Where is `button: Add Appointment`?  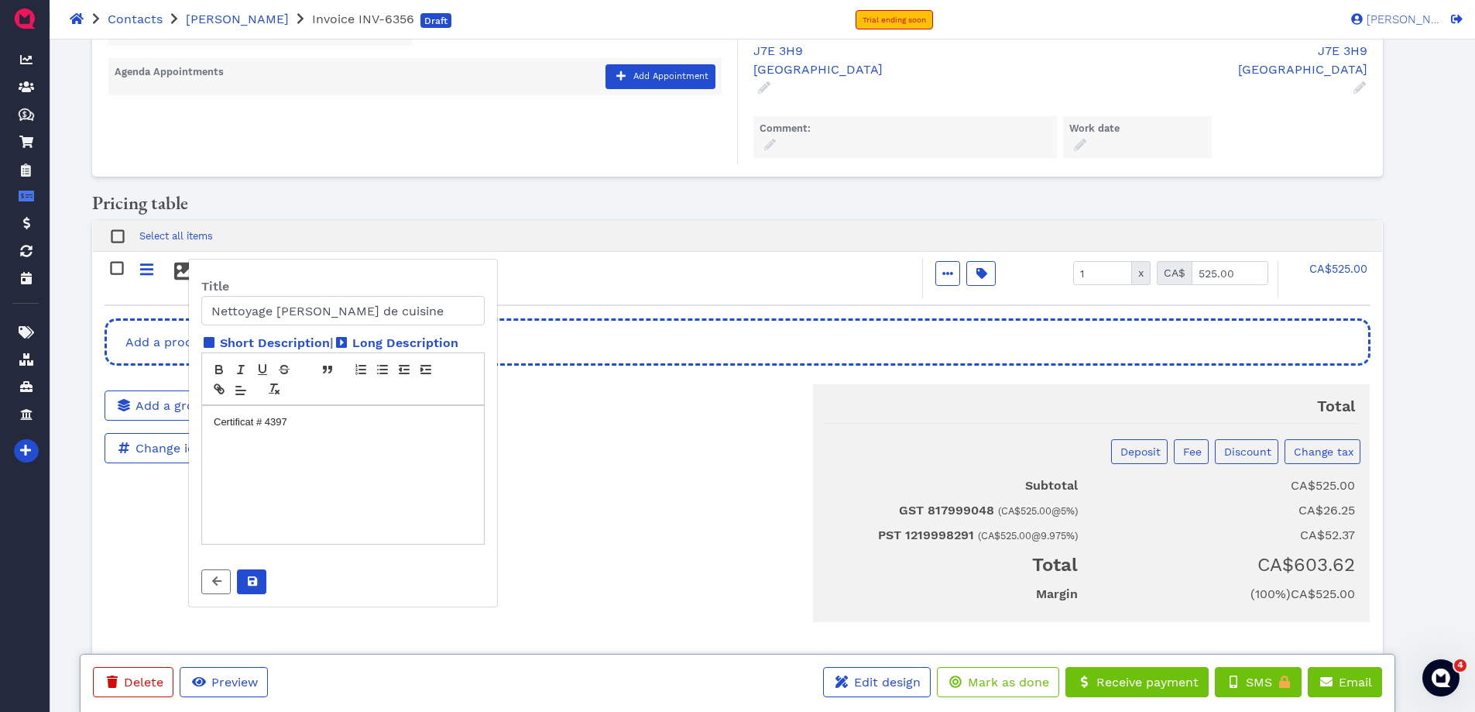 button: Add Appointment is located at coordinates (660, 77).